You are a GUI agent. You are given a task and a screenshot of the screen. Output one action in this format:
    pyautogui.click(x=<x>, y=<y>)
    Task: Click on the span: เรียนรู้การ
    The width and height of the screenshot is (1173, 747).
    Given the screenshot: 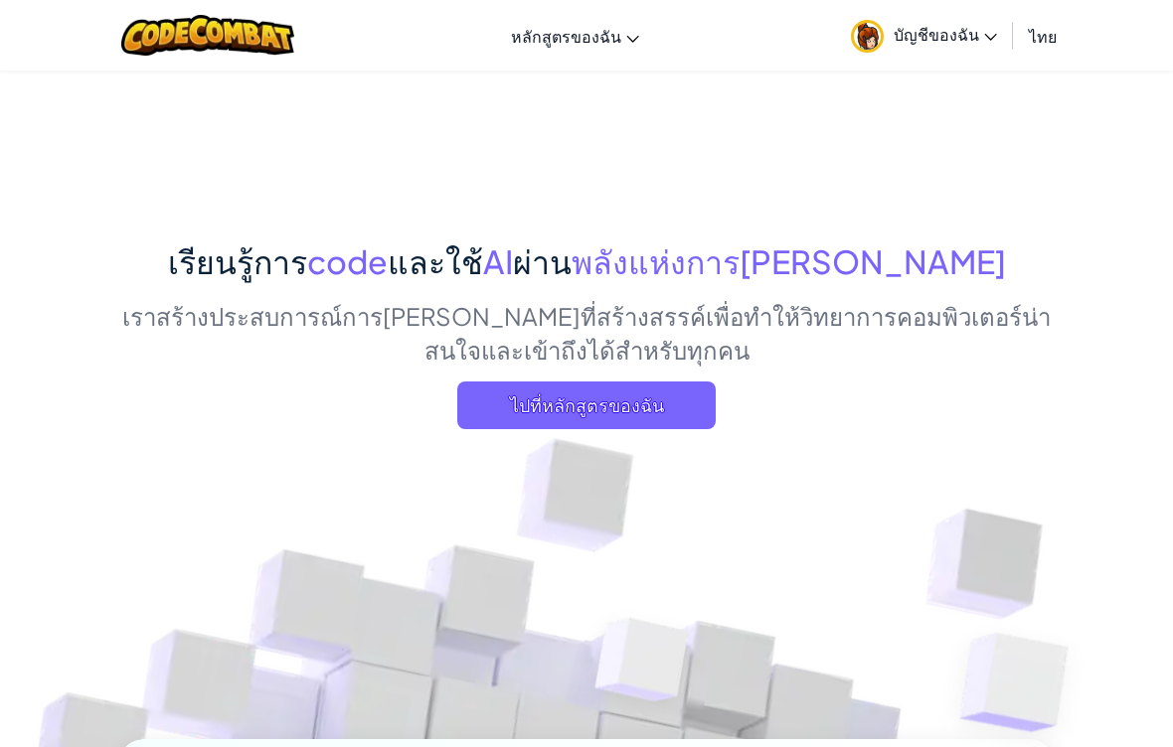 What is the action you would take?
    pyautogui.click(x=238, y=261)
    